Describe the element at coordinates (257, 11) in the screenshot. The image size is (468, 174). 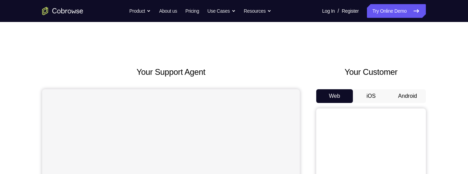
I see `button: Resources` at that location.